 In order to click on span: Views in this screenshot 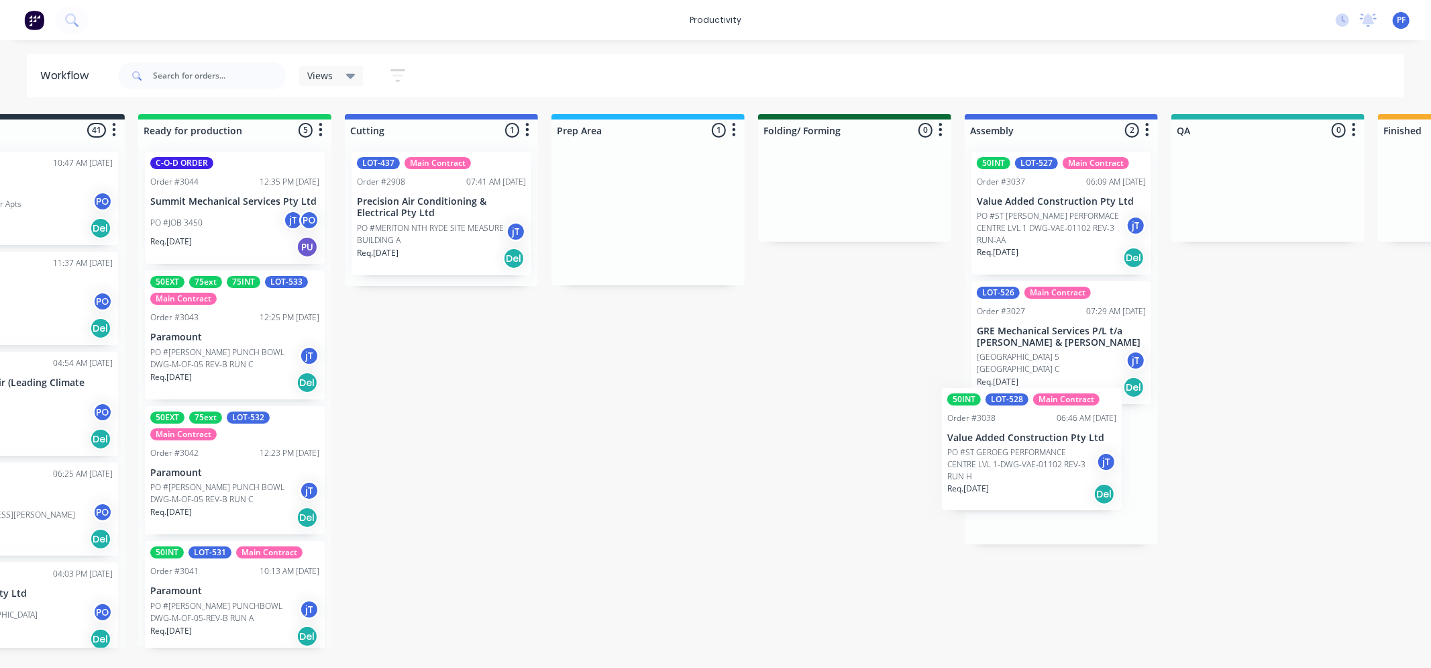, I will do `click(320, 75)`.